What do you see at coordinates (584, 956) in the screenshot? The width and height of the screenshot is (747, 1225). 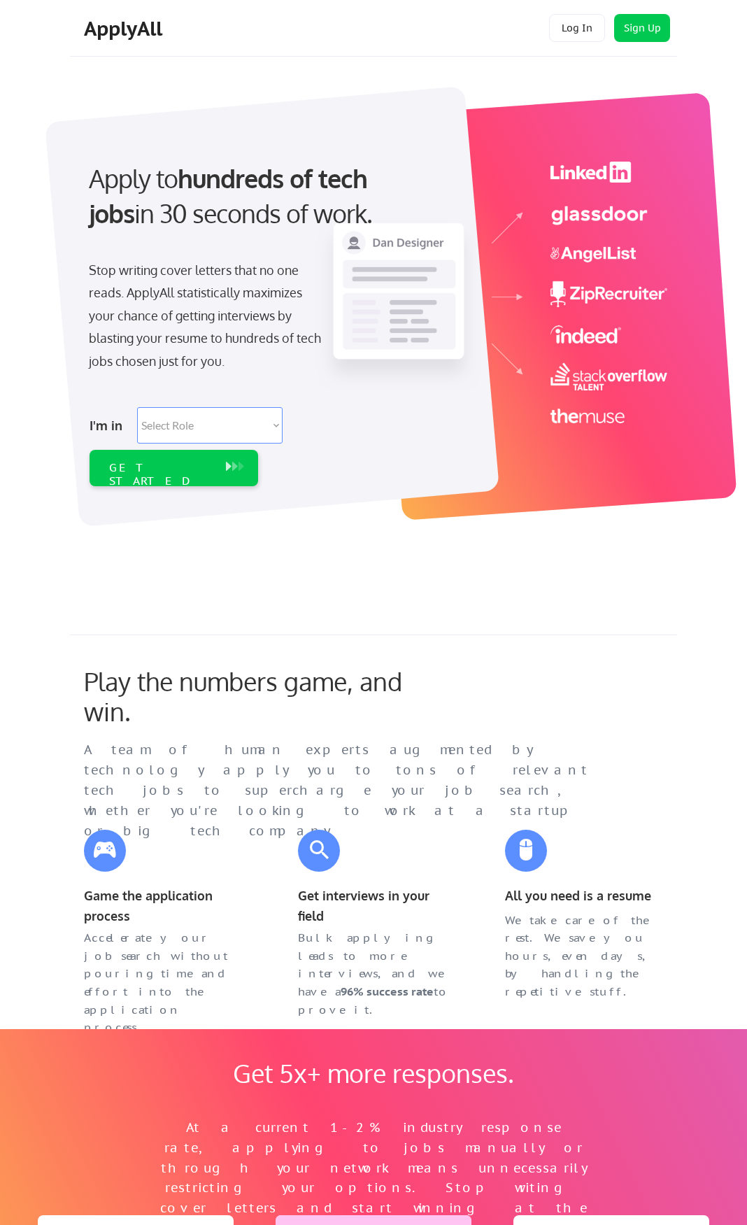 I see `div: We take care of the rest. We save you hours, even days, by handling the repetitive stuff.` at bounding box center [584, 956].